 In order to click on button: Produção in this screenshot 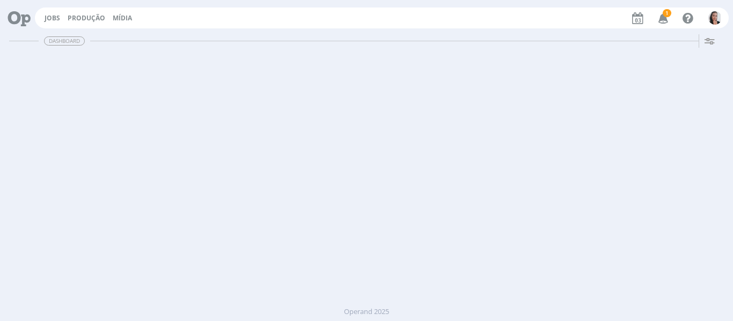, I will do `click(86, 18)`.